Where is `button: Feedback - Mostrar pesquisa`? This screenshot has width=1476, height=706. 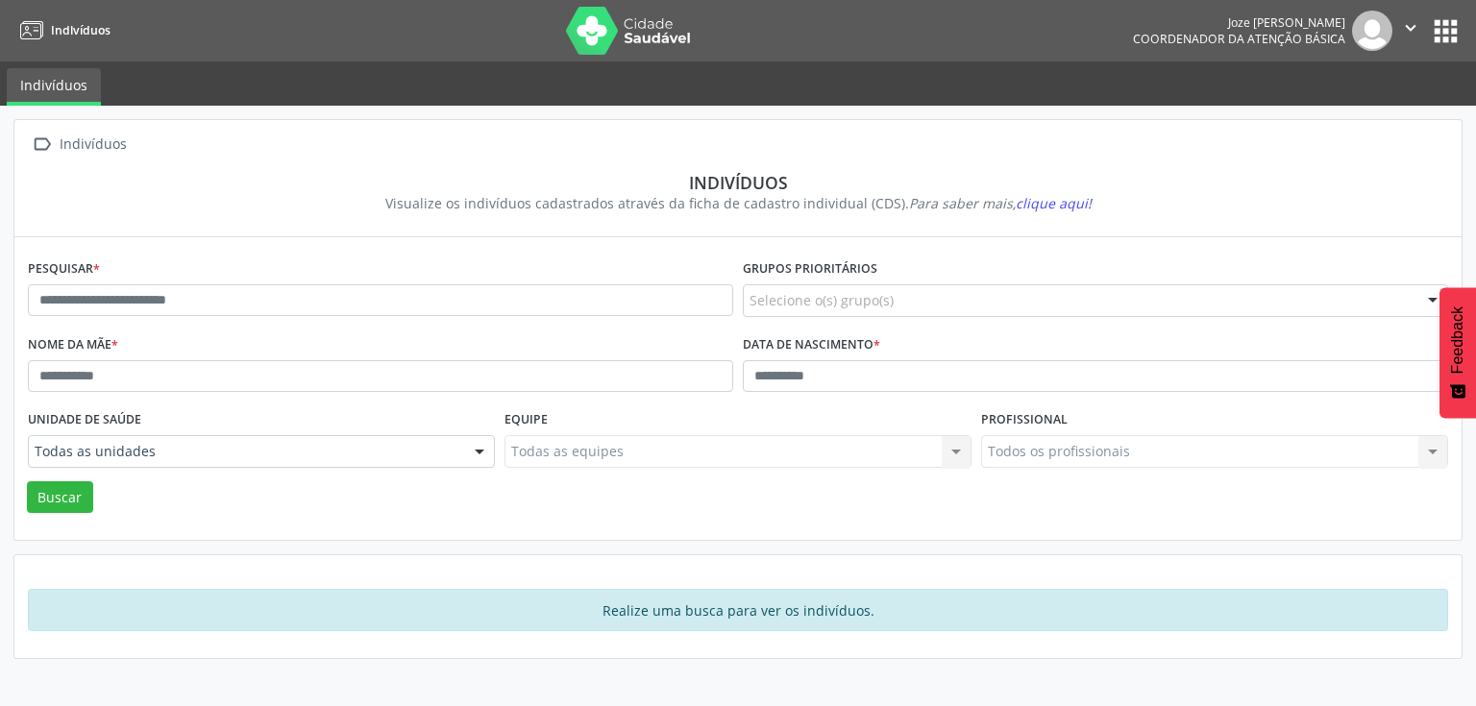 button: Feedback - Mostrar pesquisa is located at coordinates (1458, 353).